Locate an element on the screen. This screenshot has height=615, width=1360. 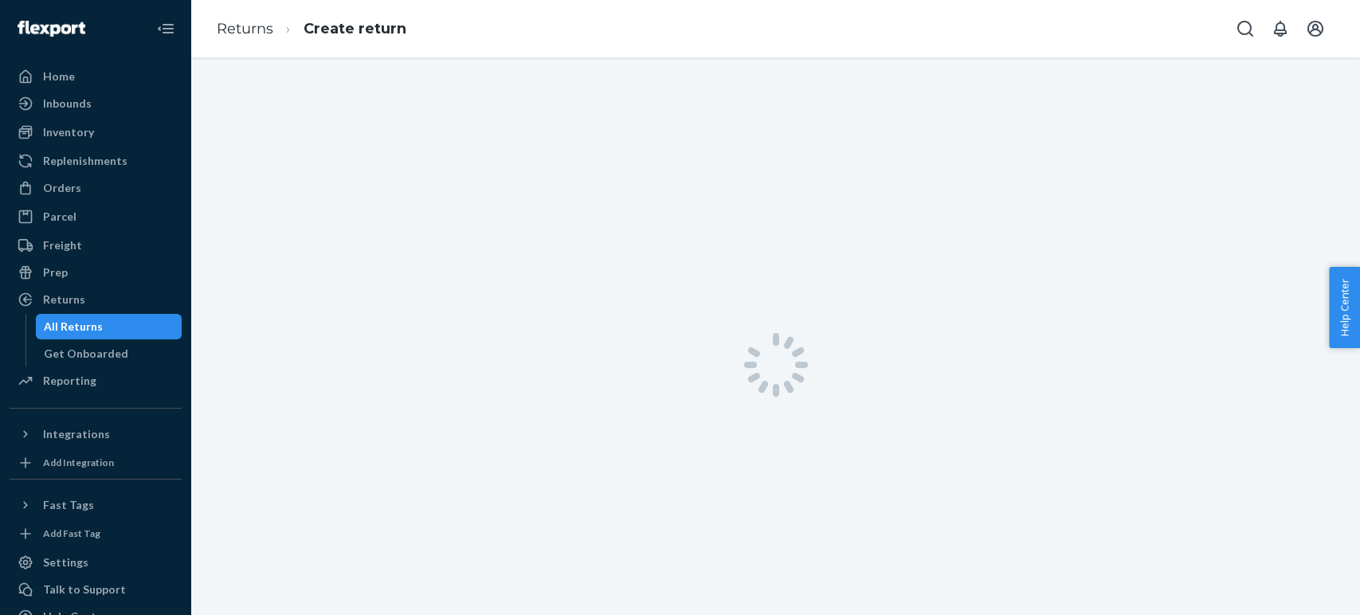
button: Fast Tags is located at coordinates (96, 505).